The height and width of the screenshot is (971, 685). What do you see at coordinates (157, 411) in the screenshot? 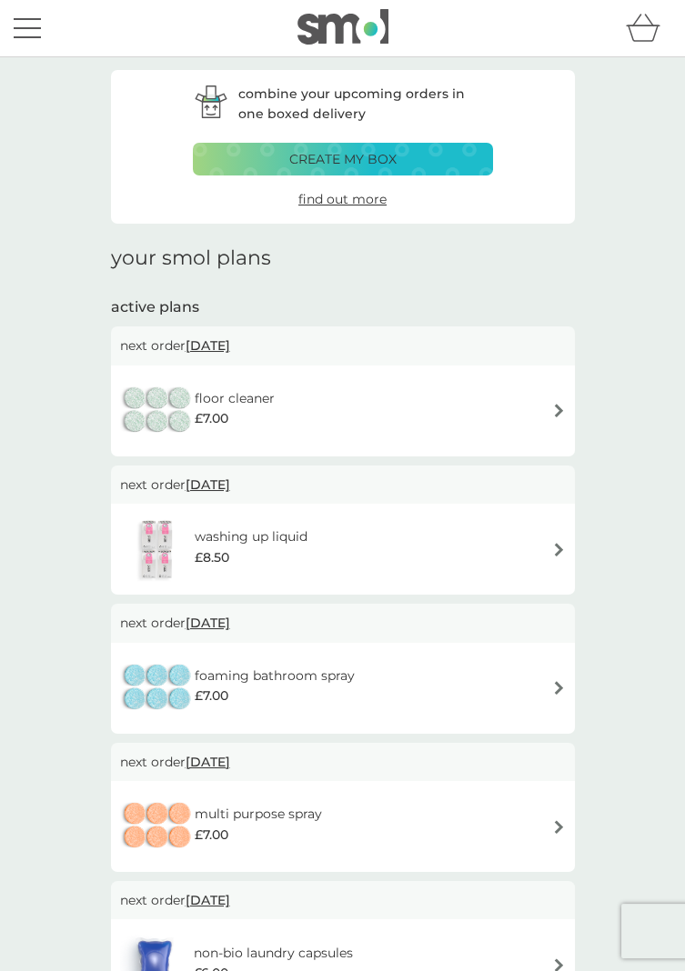
I see `img: floor cleaner` at bounding box center [157, 411].